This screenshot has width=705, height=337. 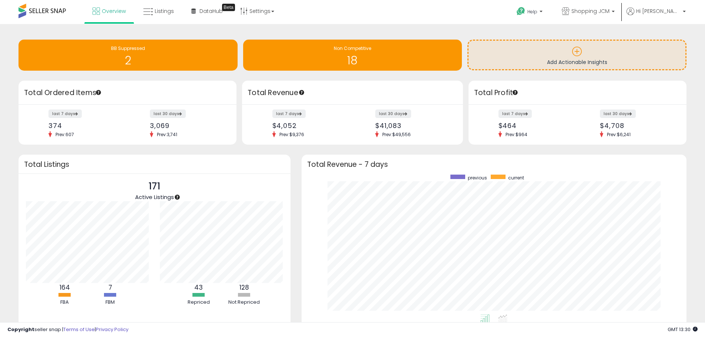 I want to click on b: 43, so click(x=198, y=288).